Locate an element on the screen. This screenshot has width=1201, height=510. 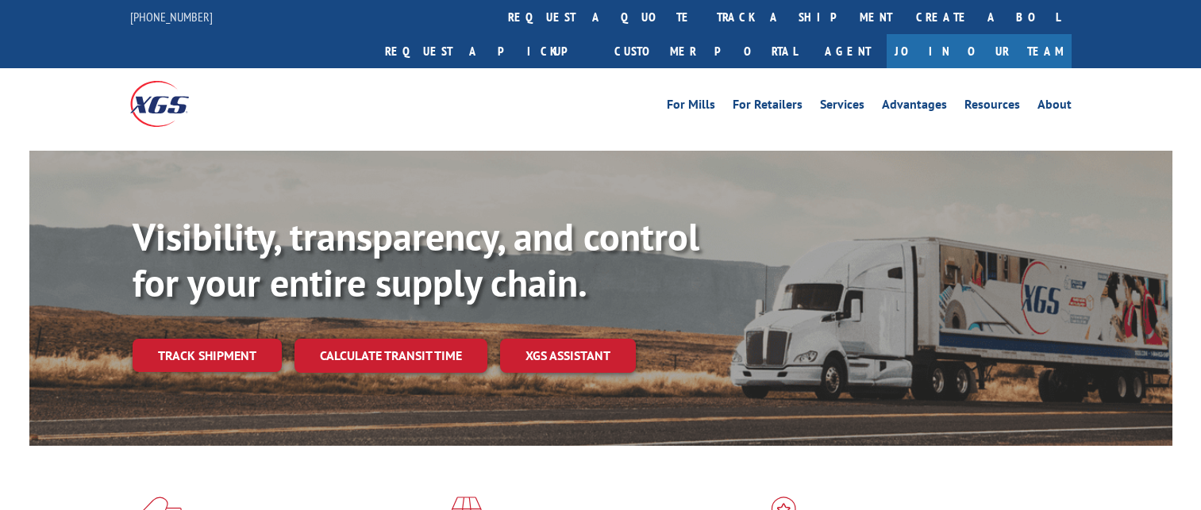
a: About is located at coordinates (1054, 107).